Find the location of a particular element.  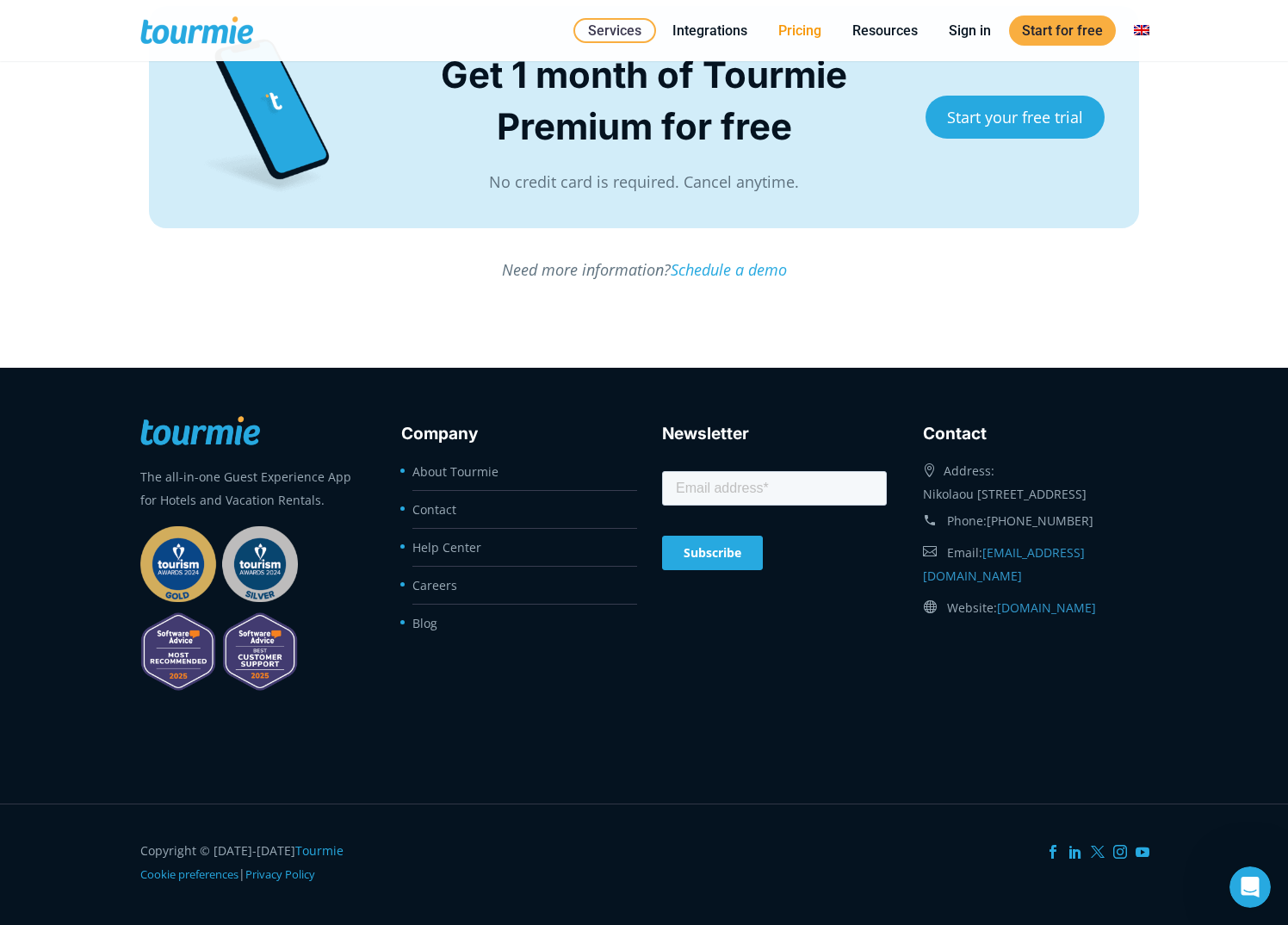

a: Contact is located at coordinates (434, 509).